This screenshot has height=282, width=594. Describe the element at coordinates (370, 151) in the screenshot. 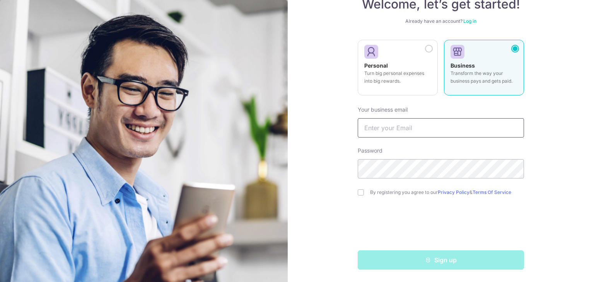

I see `label: Password` at that location.